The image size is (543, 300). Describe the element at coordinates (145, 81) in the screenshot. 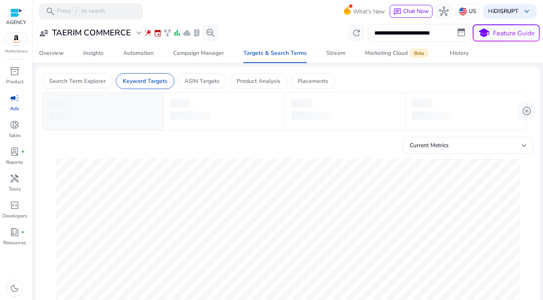

I see `p: Keyword Targets` at that location.